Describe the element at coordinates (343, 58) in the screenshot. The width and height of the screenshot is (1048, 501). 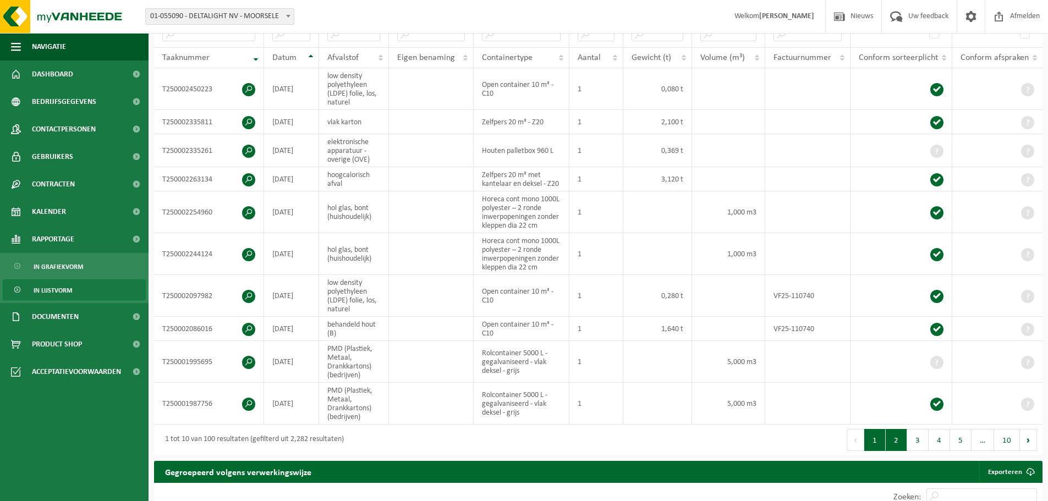
I see `span: Afvalstof` at that location.